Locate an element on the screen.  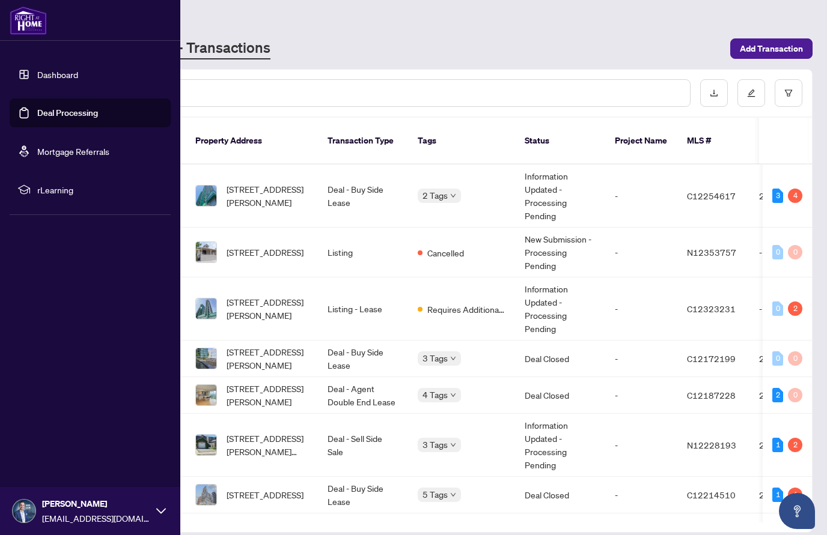
td: Listing is located at coordinates (363, 252).